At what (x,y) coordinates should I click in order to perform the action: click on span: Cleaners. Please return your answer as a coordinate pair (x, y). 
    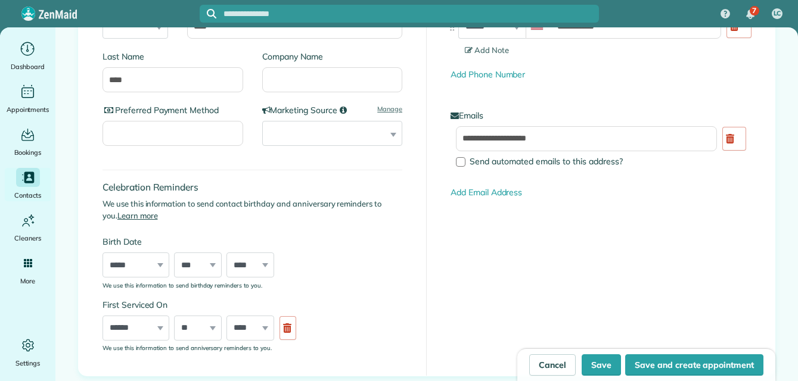
    Looking at the image, I should click on (27, 238).